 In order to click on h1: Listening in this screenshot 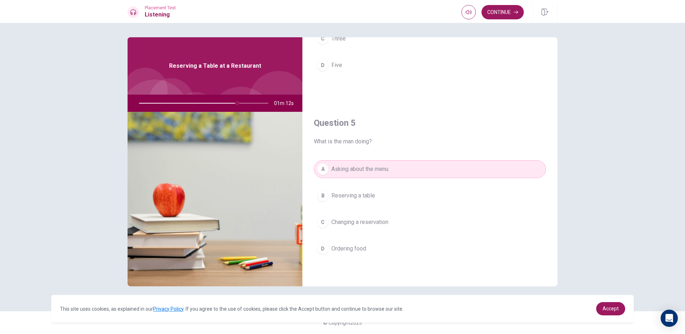, I will do `click(160, 15)`.